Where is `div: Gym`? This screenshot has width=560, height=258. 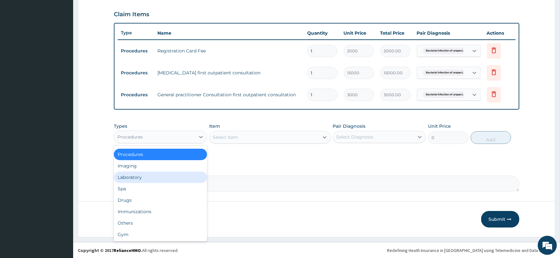 div: Gym is located at coordinates (160, 235).